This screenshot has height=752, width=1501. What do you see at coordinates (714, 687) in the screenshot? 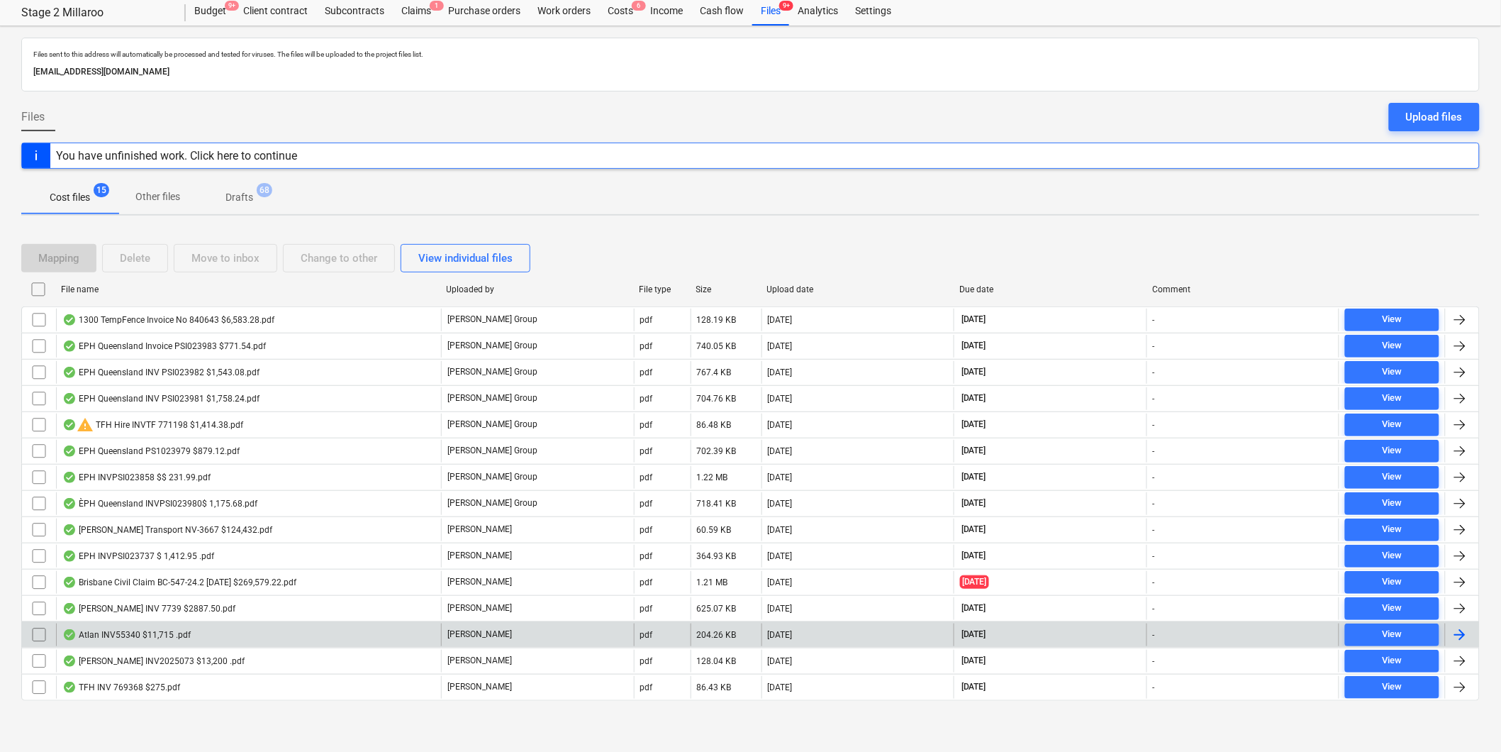
I see `div: 86.43 KB` at bounding box center [714, 687].